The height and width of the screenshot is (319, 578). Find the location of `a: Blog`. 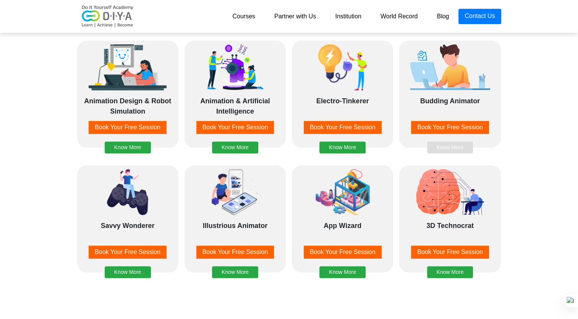

a: Blog is located at coordinates (443, 16).